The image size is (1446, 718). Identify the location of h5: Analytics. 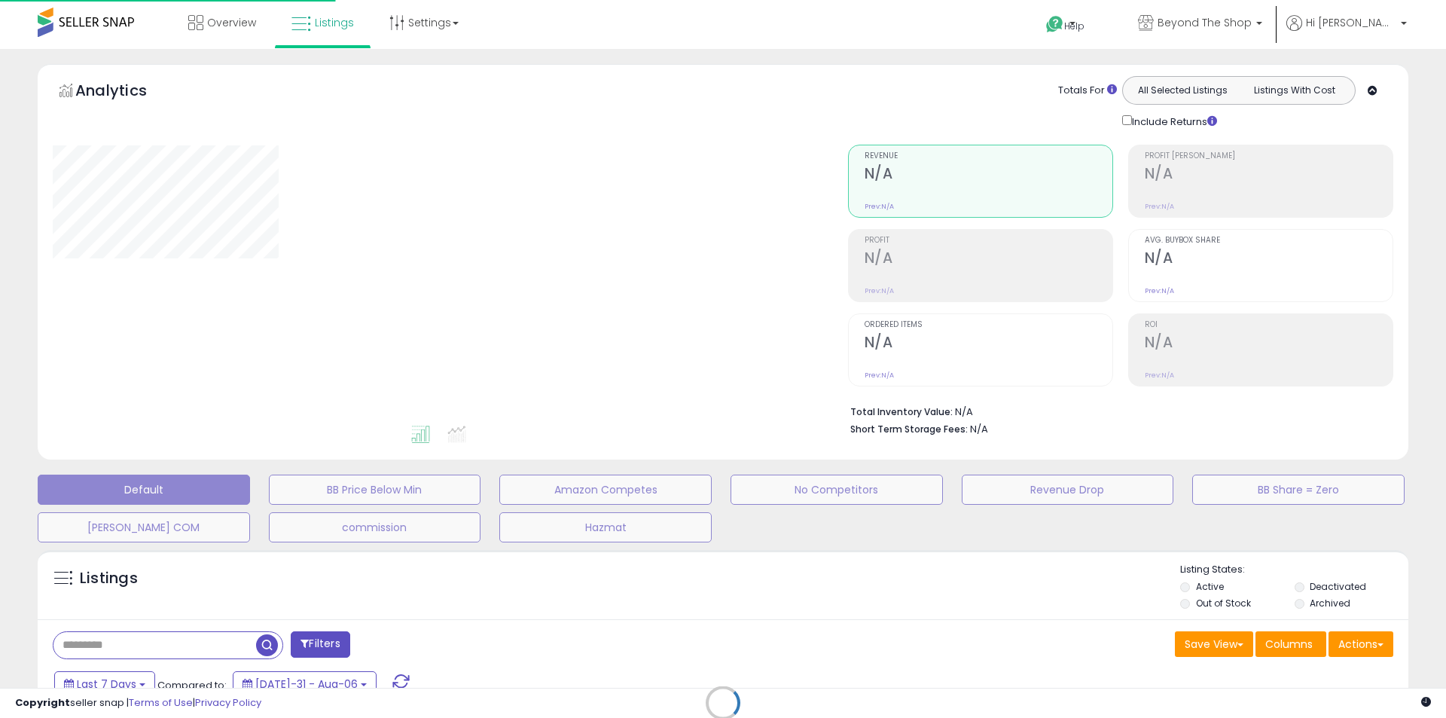
(126, 92).